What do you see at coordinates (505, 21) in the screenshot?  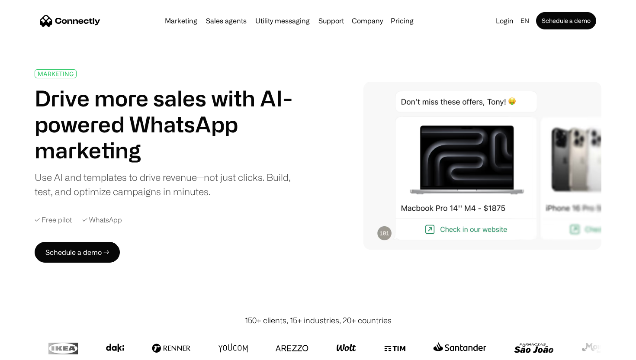 I see `a: Login` at bounding box center [505, 21].